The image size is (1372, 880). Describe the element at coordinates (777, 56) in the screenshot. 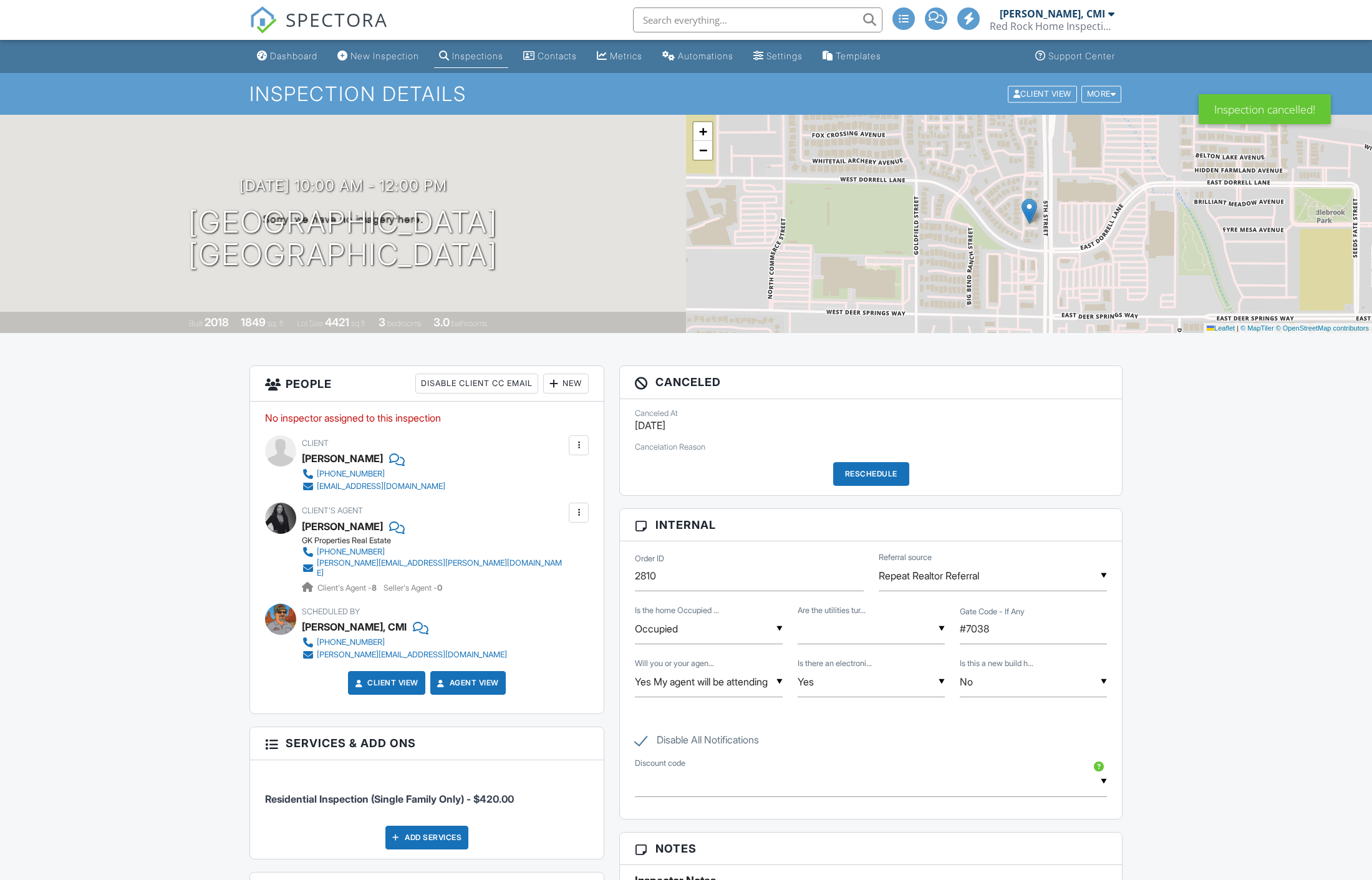

I see `a: Settings` at that location.